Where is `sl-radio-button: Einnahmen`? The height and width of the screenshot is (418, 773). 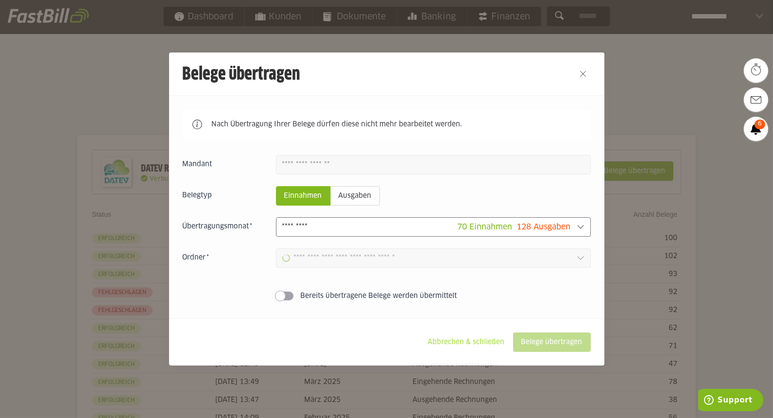 sl-radio-button: Einnahmen is located at coordinates (303, 196).